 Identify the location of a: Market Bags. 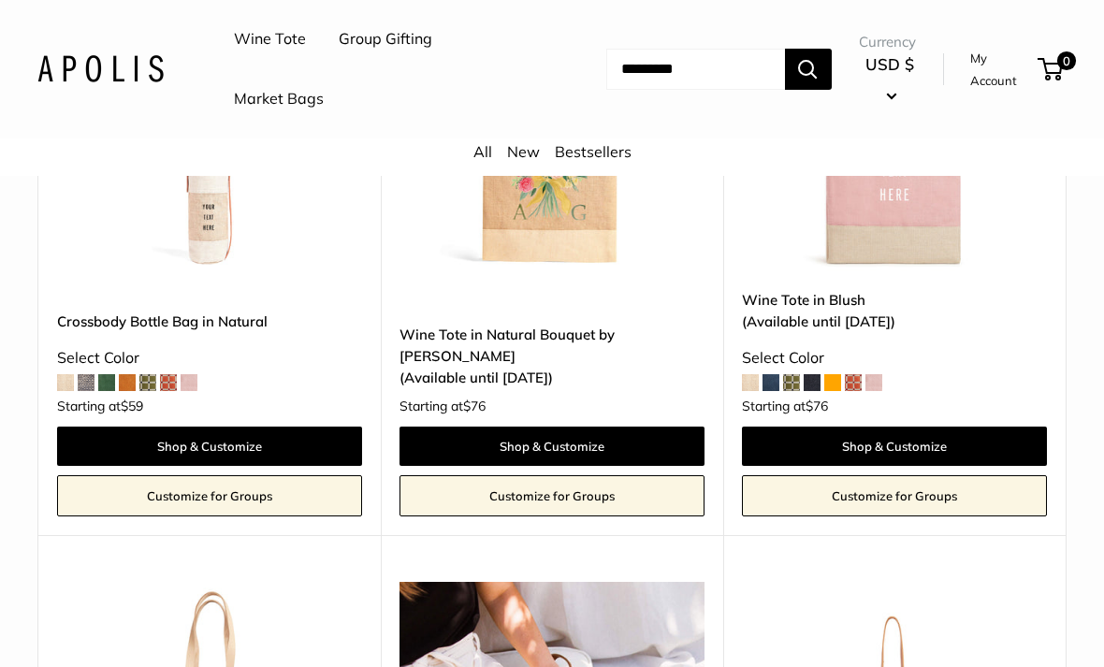
(279, 99).